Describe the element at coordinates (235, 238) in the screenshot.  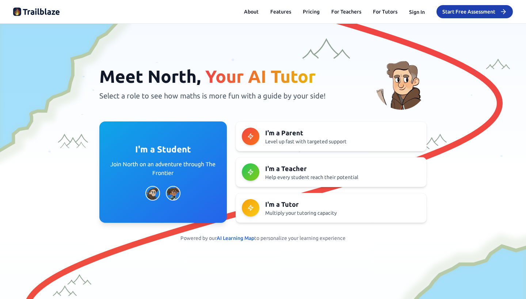
I see `span: AI Learning Map` at that location.